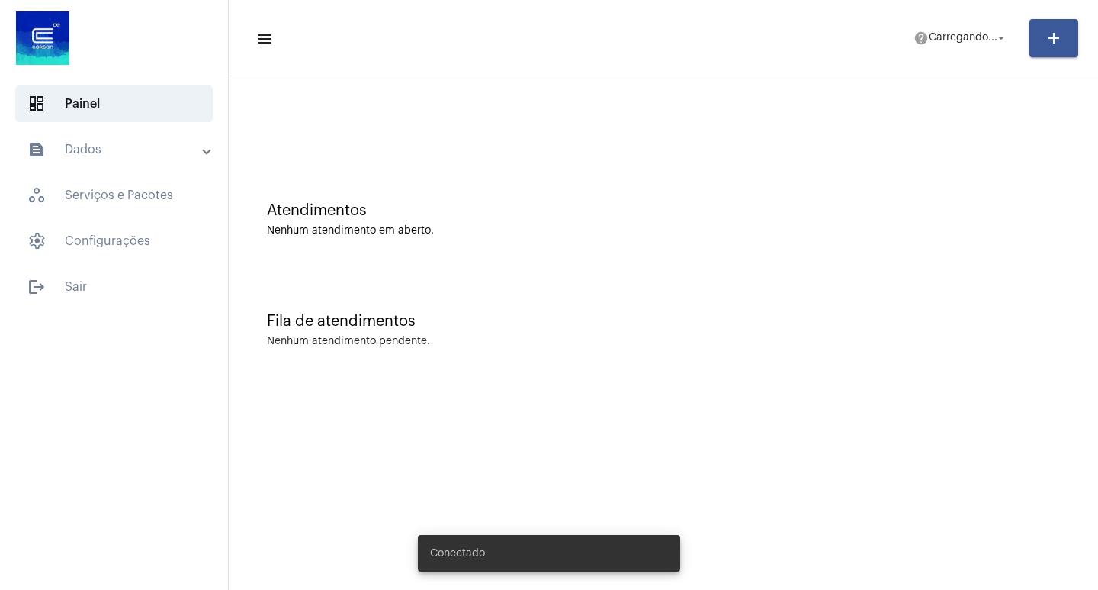 This screenshot has height=590, width=1098. What do you see at coordinates (664, 321) in the screenshot?
I see `div: Fila de atendimentos` at bounding box center [664, 321].